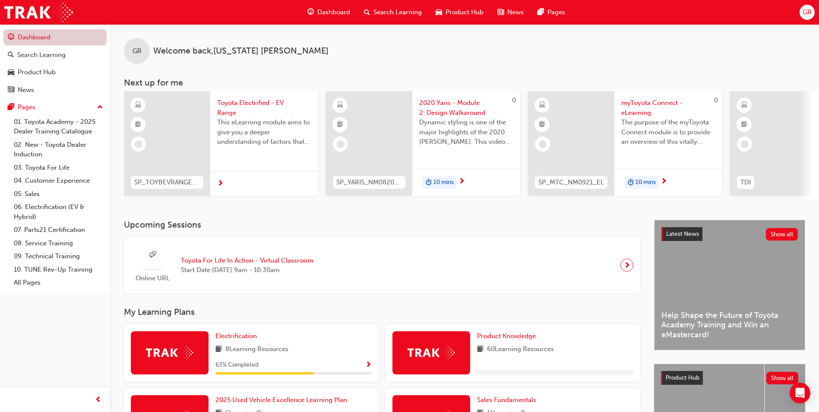 Image resolution: width=819 pixels, height=412 pixels. What do you see at coordinates (58, 126) in the screenshot?
I see `a: 01. Toyota Academy - 2025 Dealer Training Catalogue` at bounding box center [58, 126].